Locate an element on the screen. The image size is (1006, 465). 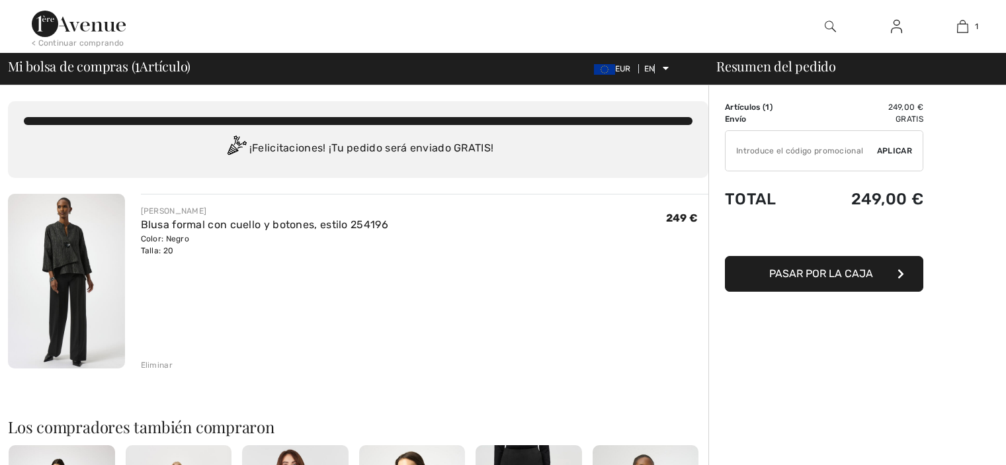
font: Blusa formal con cuello y botones, estilo 254196 is located at coordinates (265, 224).